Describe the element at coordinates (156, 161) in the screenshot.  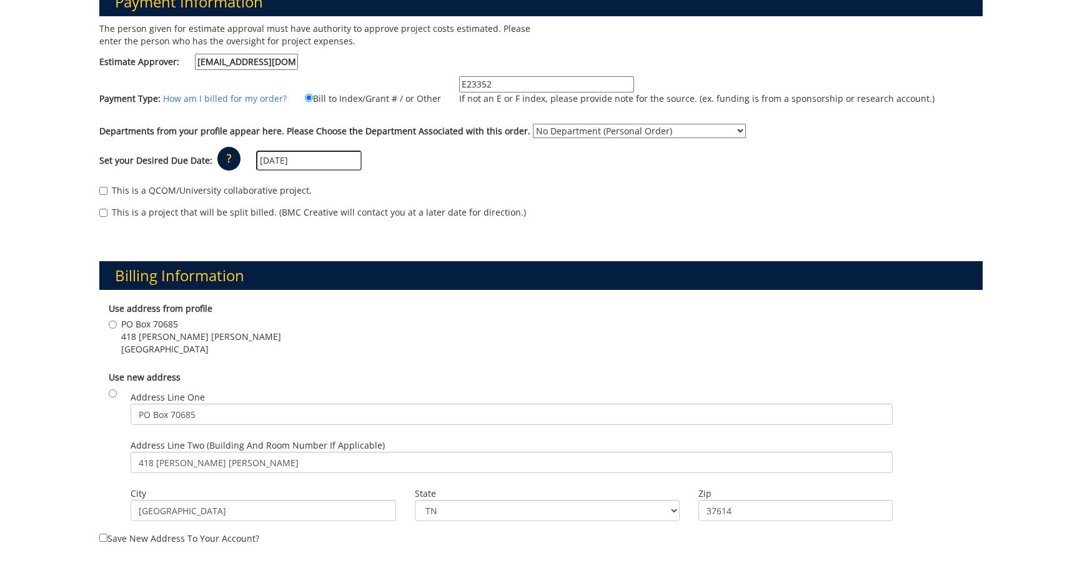
I see `label: Set your Desired Due Date:` at that location.